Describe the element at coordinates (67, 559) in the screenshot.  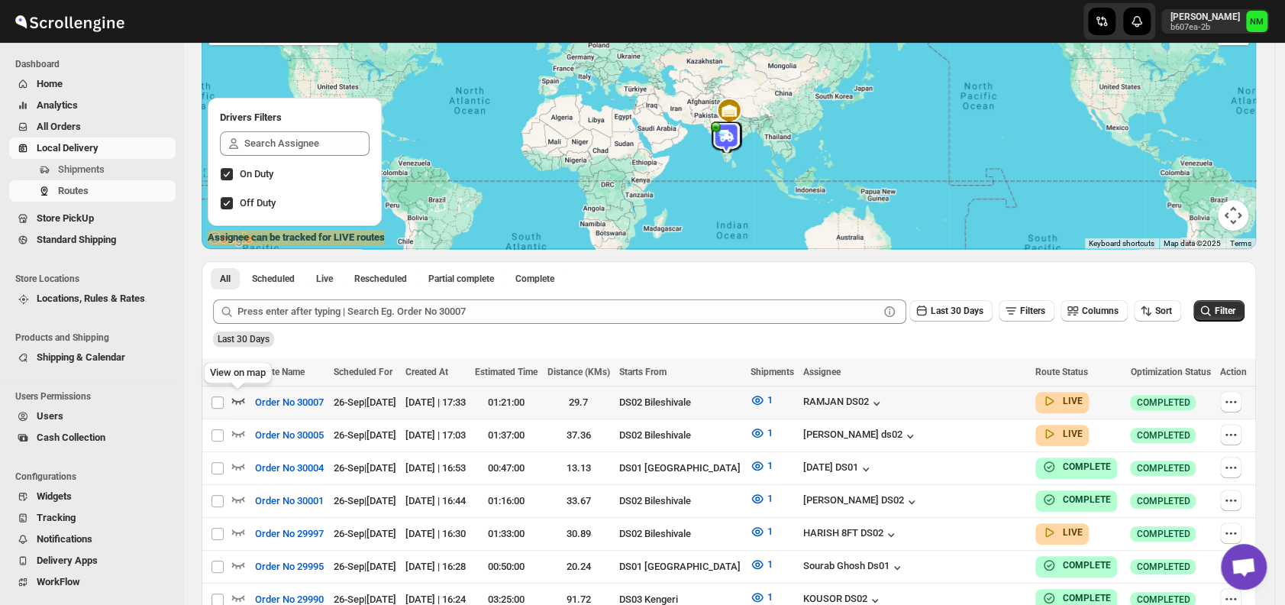
I see `span: Delivery Apps` at that location.